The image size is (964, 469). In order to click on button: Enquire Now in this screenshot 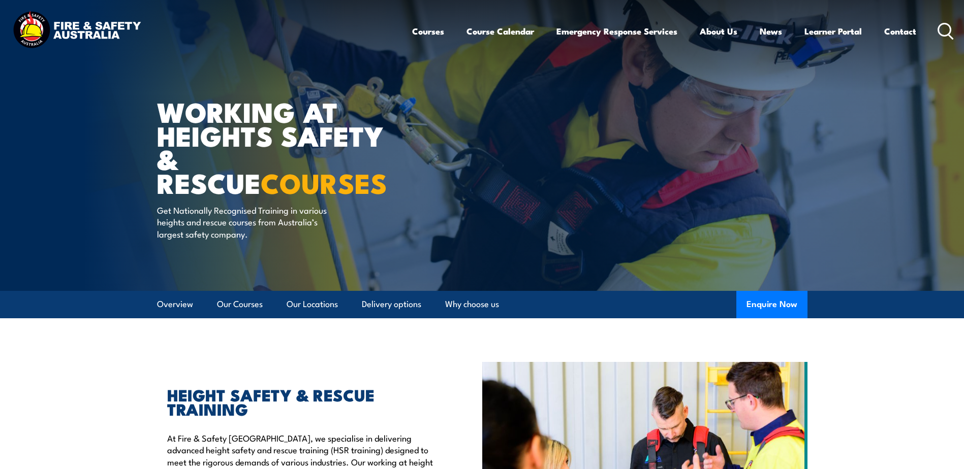, I will do `click(772, 305)`.